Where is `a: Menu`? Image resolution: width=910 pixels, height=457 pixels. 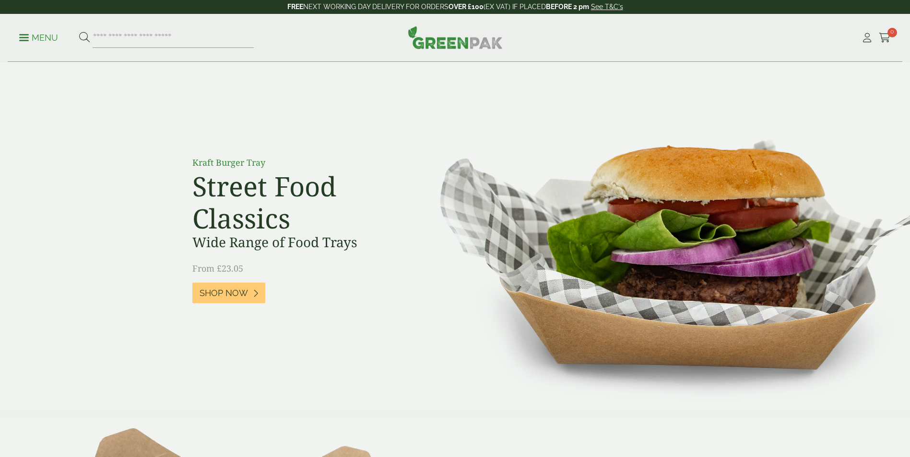
a: Menu is located at coordinates (38, 37).